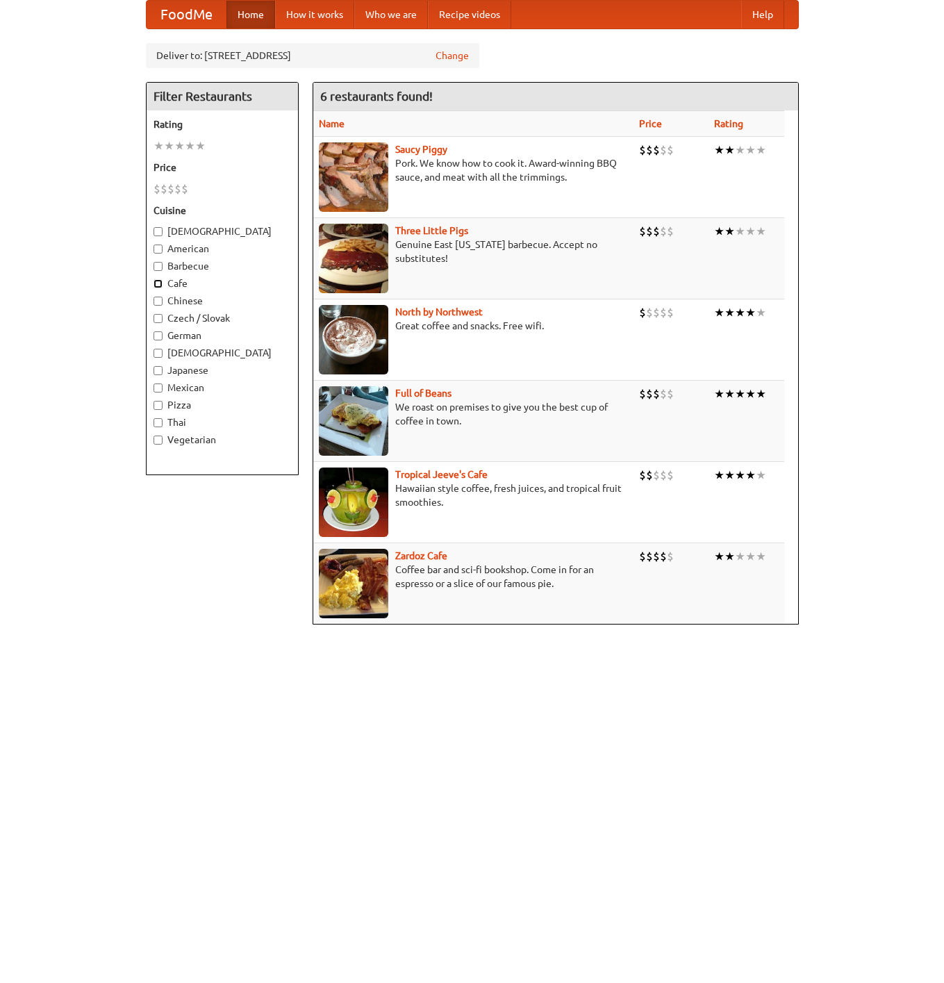 Image resolution: width=944 pixels, height=983 pixels. Describe the element at coordinates (222, 167) in the screenshot. I see `h5: Price` at that location.